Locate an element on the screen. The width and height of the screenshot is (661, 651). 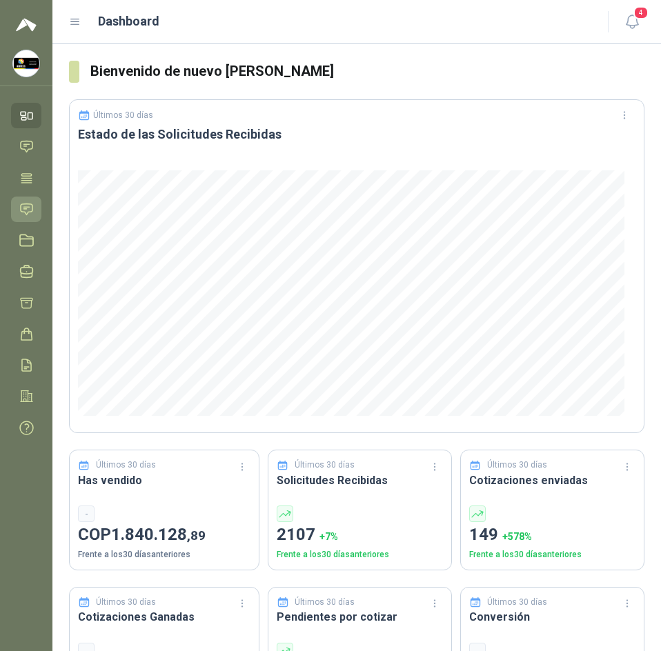
button: 4 is located at coordinates (632, 22).